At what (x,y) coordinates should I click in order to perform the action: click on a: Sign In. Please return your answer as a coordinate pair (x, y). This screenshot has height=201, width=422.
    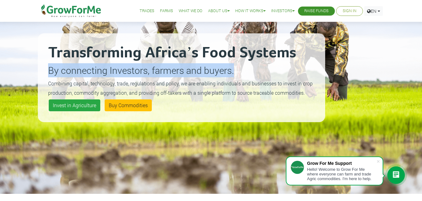
    Looking at the image, I should click on (349, 11).